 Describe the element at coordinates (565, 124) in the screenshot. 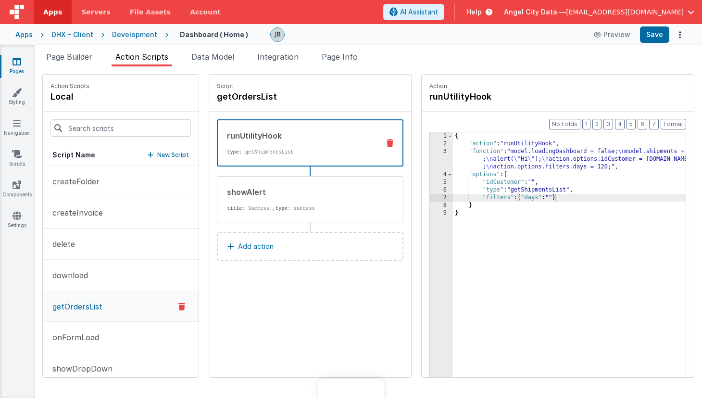

I see `button: No Folds` at that location.